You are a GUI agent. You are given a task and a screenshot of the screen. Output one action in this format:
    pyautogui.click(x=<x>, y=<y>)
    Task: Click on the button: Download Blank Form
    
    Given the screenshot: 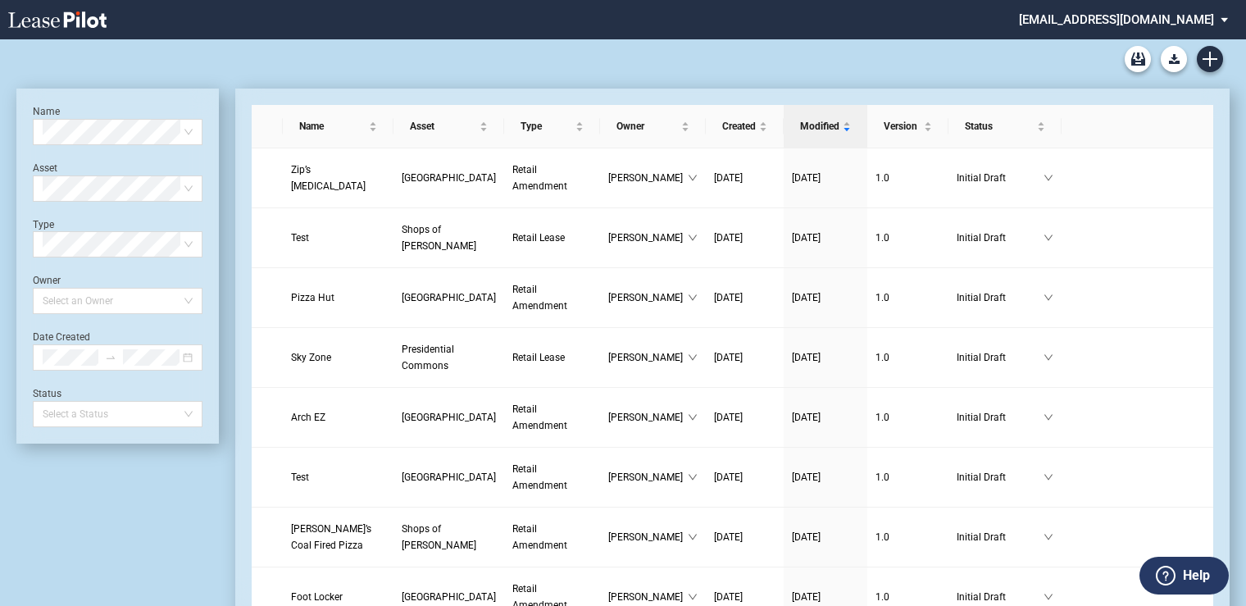 What is the action you would take?
    pyautogui.click(x=1174, y=59)
    